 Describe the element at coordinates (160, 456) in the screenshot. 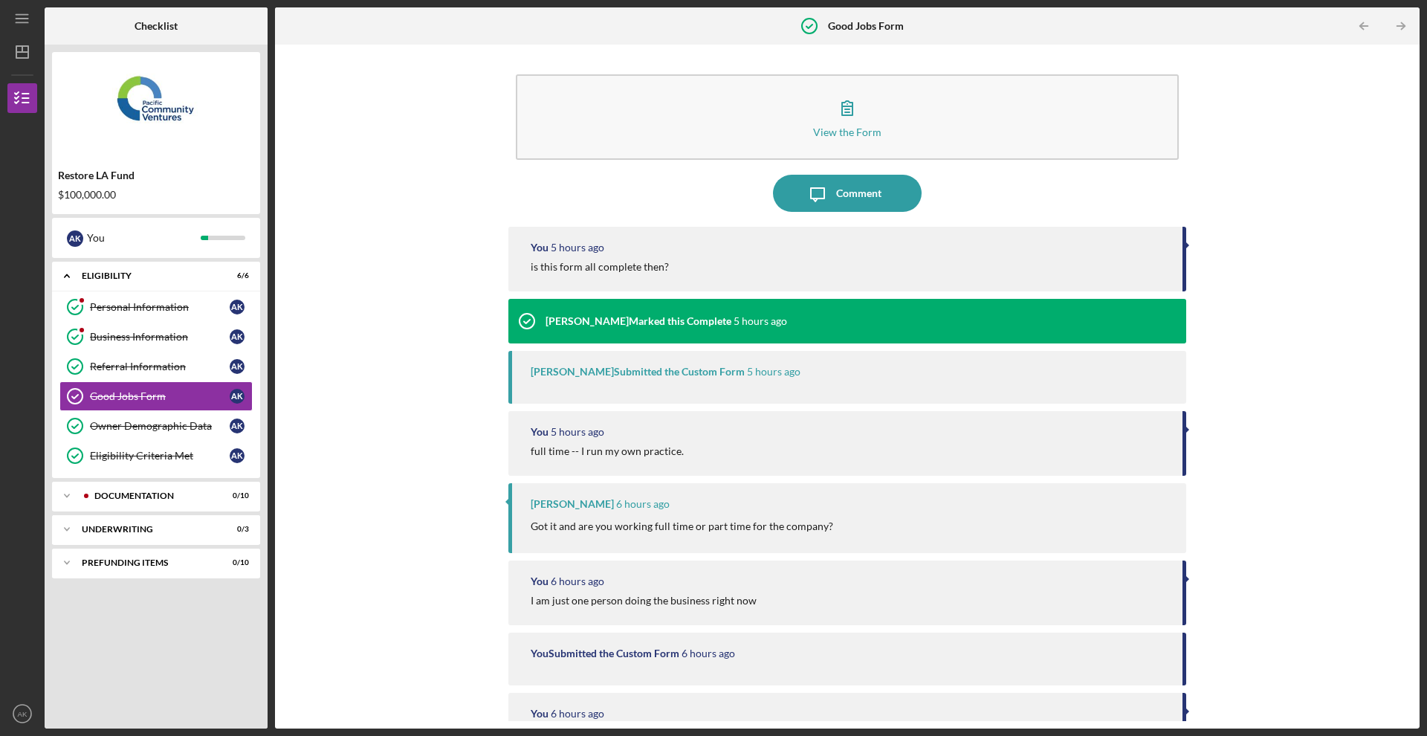

I see `div: Eligibility Criteria Met` at that location.